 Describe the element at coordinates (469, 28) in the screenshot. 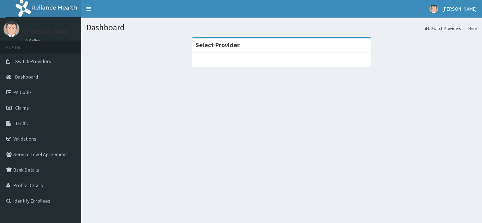

I see `li: Here` at that location.